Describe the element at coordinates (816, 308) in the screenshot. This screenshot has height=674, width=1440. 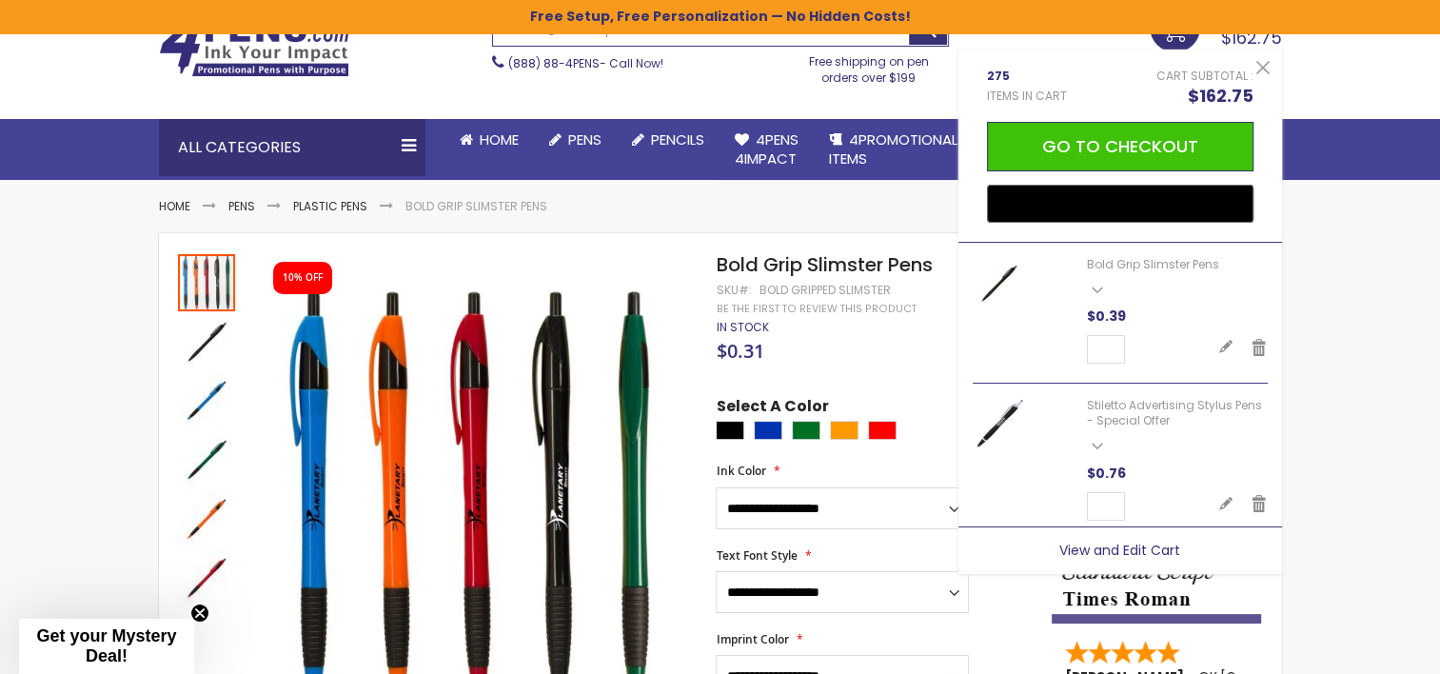
I see `a: Be the first to review this product` at that location.